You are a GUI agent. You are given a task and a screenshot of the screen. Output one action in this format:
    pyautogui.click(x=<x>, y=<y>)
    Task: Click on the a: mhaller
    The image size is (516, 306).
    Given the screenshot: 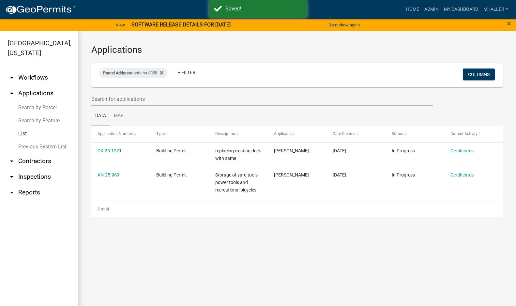 What is the action you would take?
    pyautogui.click(x=496, y=9)
    